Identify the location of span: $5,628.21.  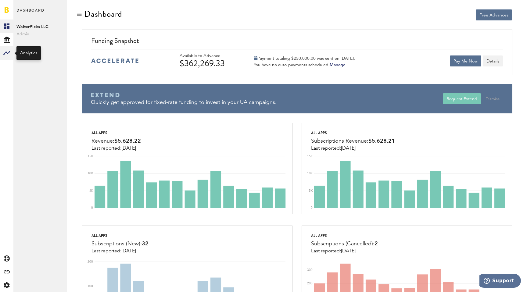
(381, 141).